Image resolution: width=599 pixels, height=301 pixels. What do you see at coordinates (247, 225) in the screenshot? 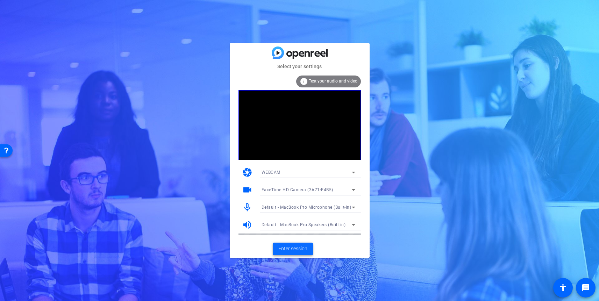
I see `mat-icon: volume_up` at bounding box center [247, 225].